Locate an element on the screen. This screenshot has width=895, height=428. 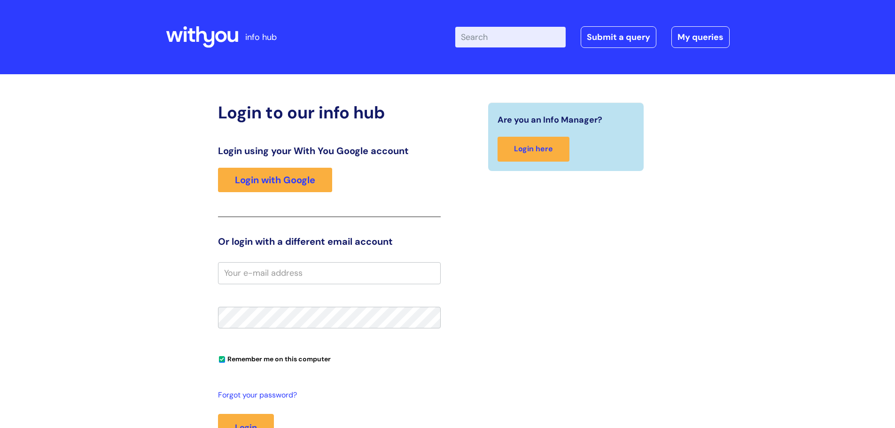
a: Login with Google is located at coordinates (275, 180).